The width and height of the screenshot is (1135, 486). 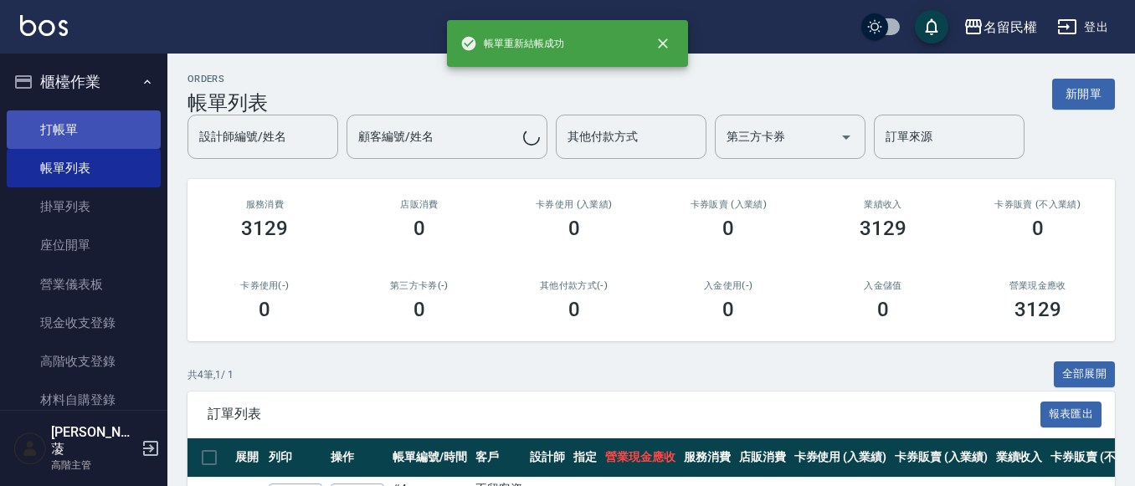 What do you see at coordinates (84, 323) in the screenshot?
I see `a: 現金收支登錄` at bounding box center [84, 323].